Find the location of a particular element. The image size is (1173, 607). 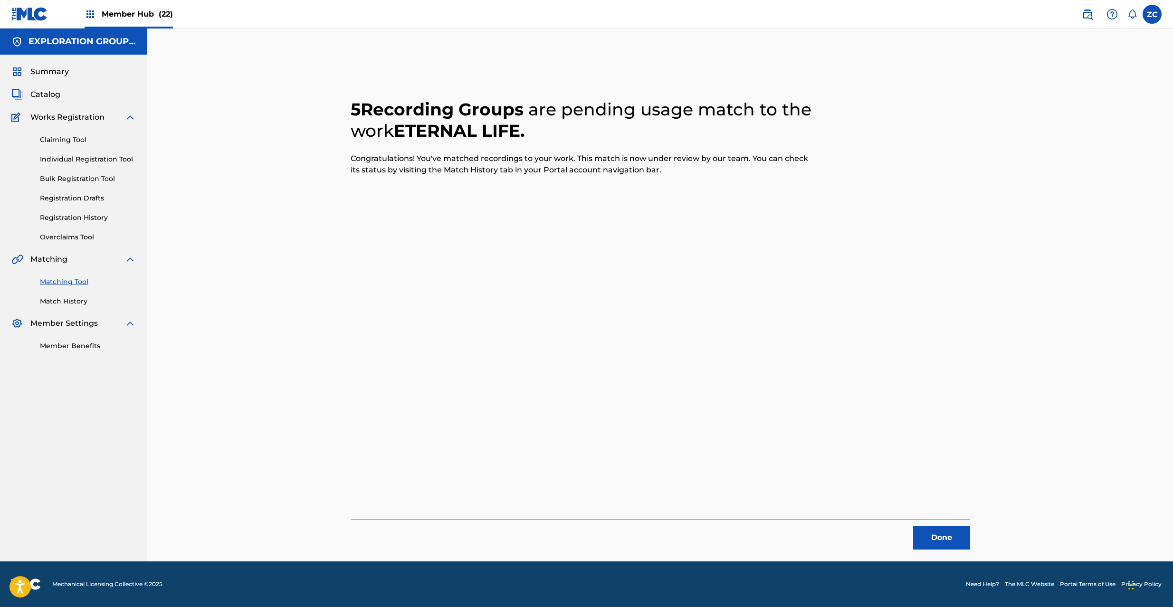

img: Works Registration is located at coordinates (18, 117).